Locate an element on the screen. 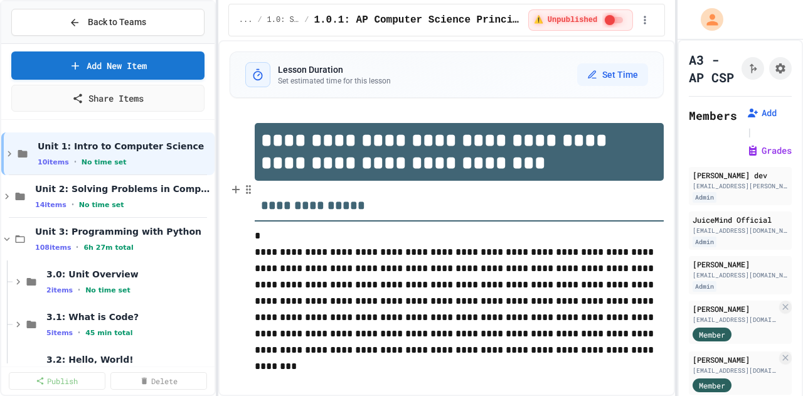 Image resolution: width=803 pixels, height=396 pixels. div: ⚠️ Students cannot see this content! Click the toggle to publish it and make it visible to your c... is located at coordinates (580, 20).